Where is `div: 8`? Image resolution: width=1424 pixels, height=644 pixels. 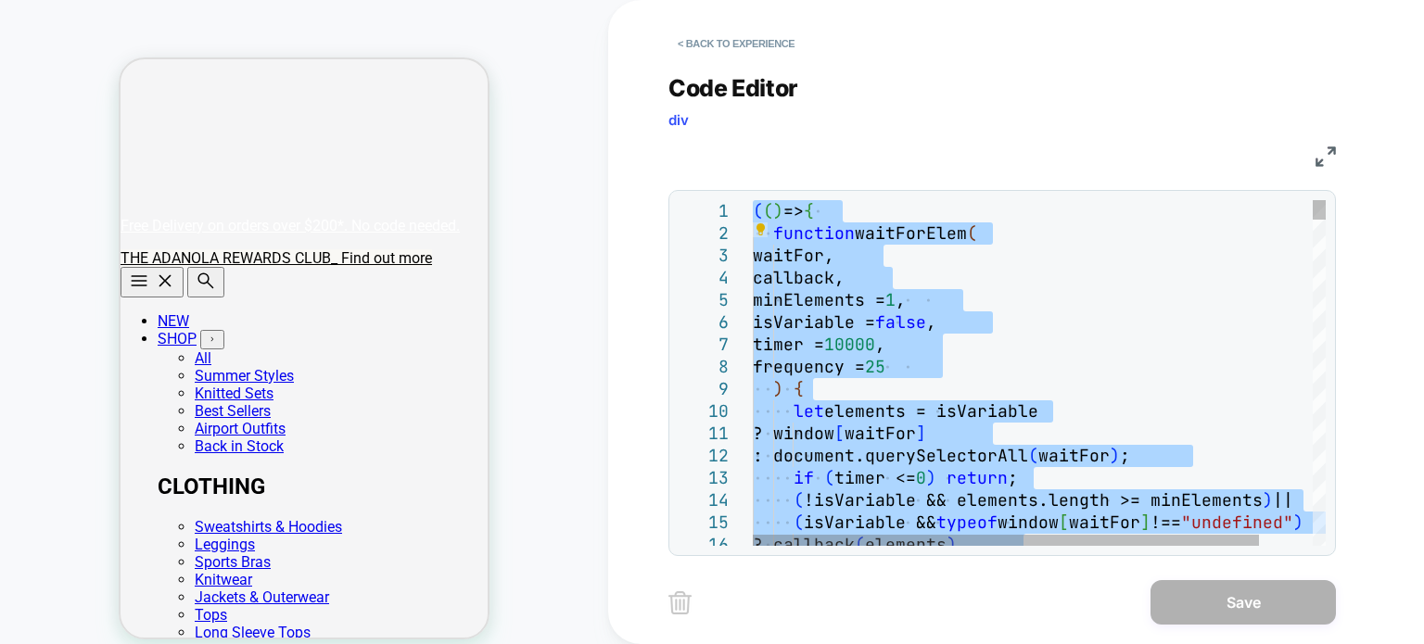 div: 8 is located at coordinates (703, 367).